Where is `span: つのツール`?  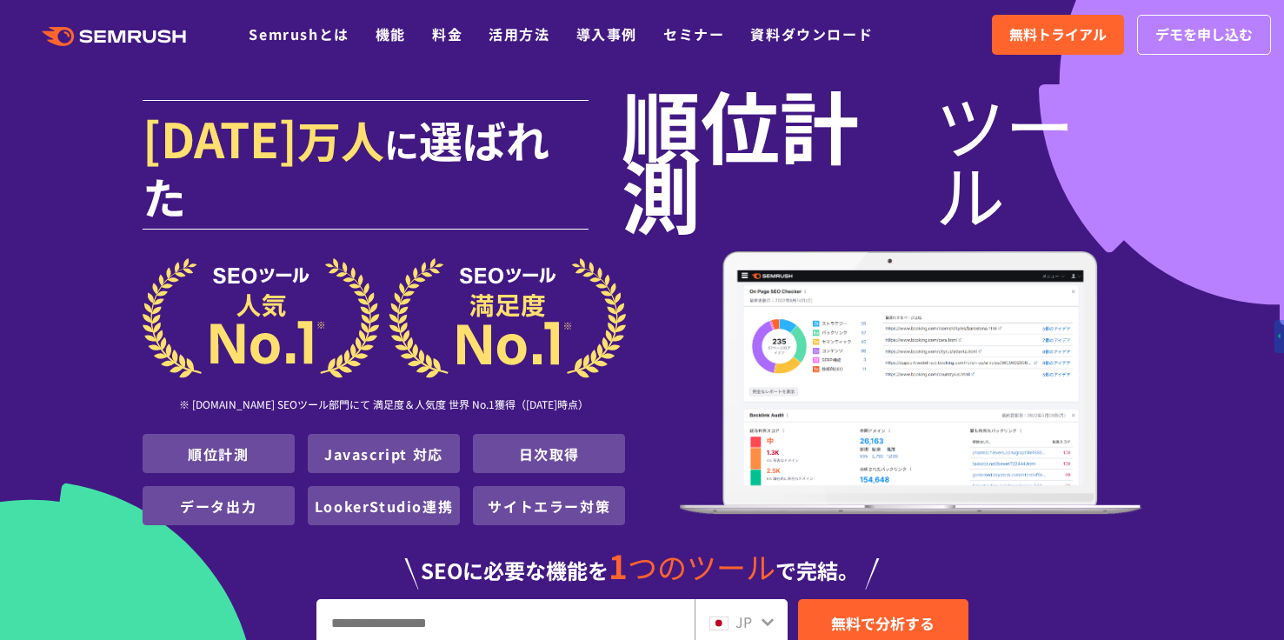
span: つのツール is located at coordinates (701, 566).